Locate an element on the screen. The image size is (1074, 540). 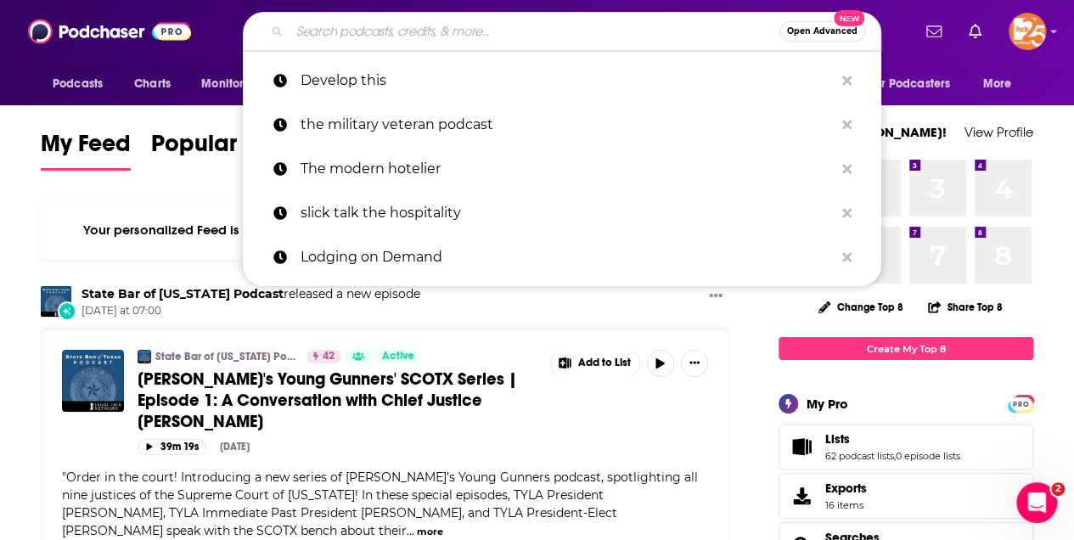
div: Search podcasts, credits, & more... is located at coordinates (562, 31).